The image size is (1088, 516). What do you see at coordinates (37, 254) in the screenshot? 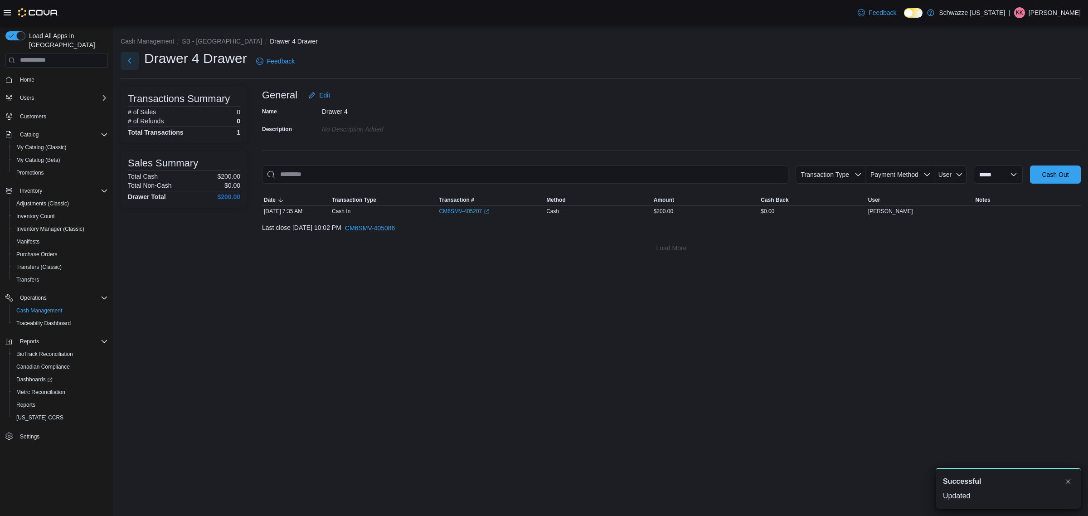
I see `span: Purchase Orders` at bounding box center [37, 254].